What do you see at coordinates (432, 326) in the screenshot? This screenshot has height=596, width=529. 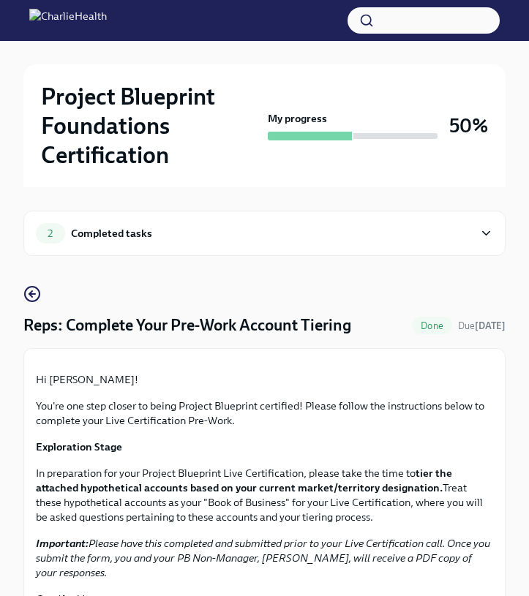 I see `span: Done` at bounding box center [432, 326].